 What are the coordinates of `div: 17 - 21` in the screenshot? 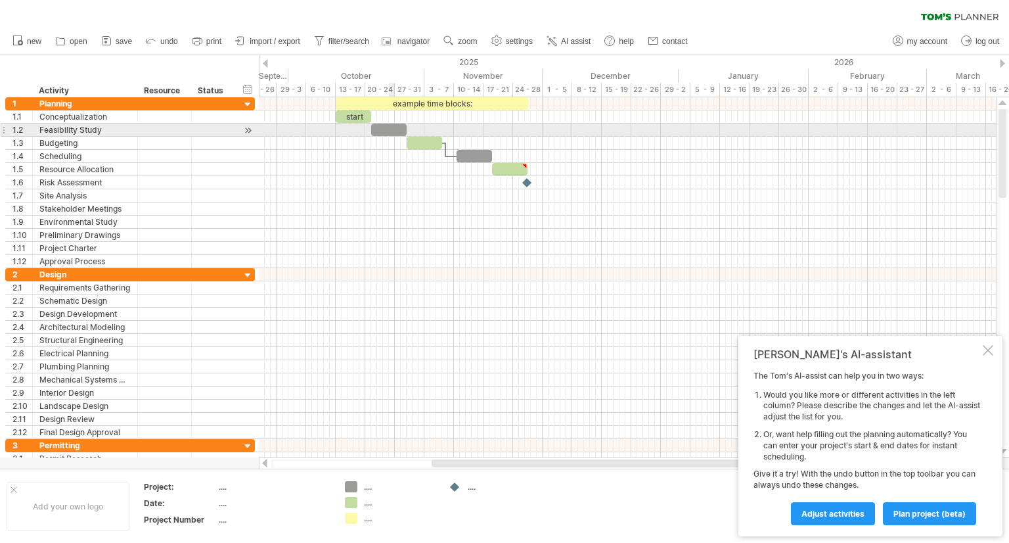 It's located at (498, 89).